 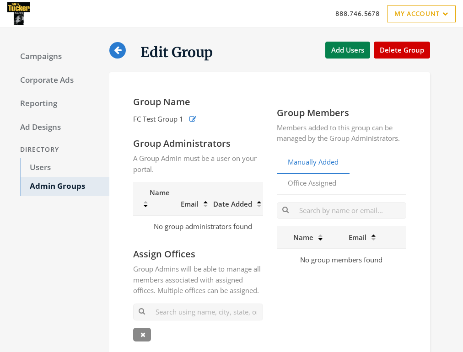 What do you see at coordinates (198, 102) in the screenshot?
I see `h4: Group Name` at bounding box center [198, 102].